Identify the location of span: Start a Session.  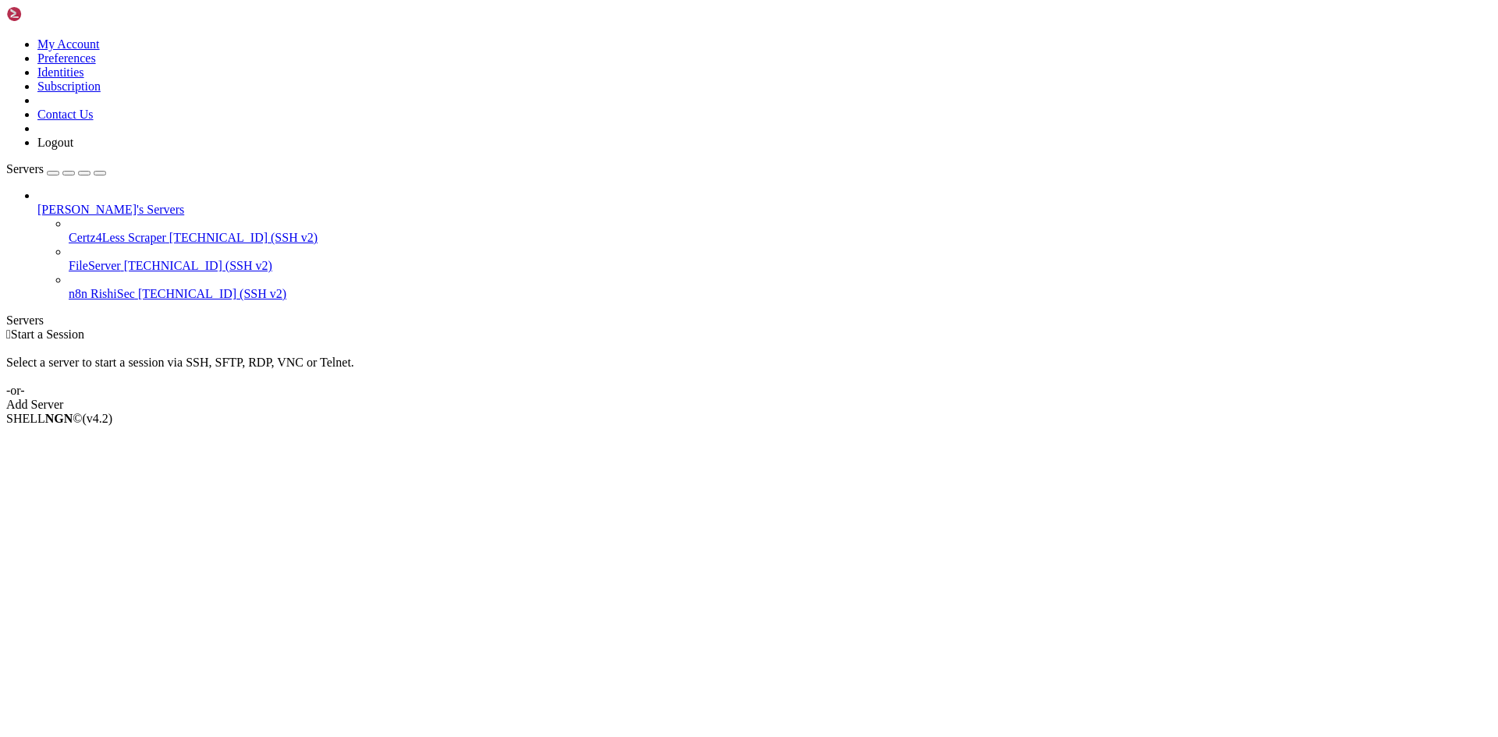
(48, 334).